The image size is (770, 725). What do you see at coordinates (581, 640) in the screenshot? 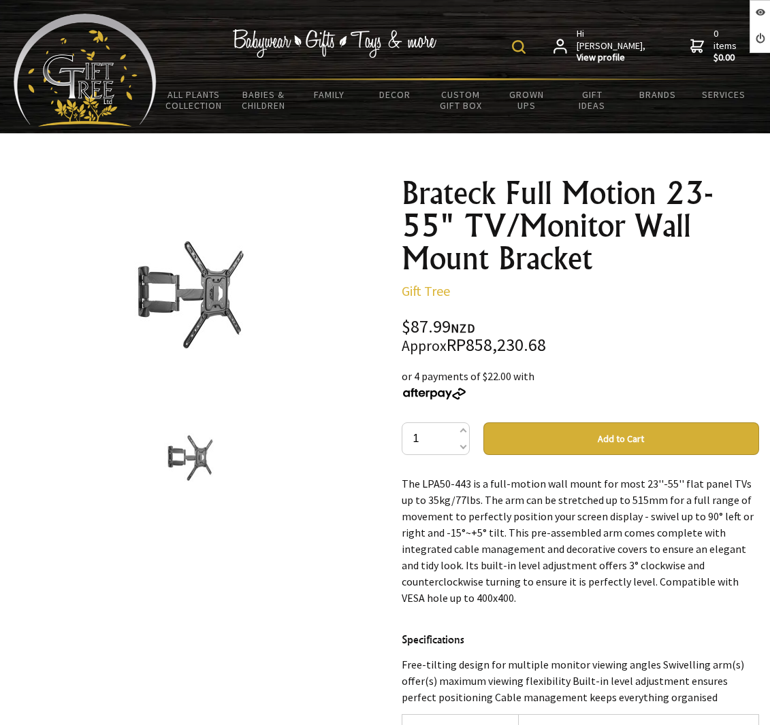
I see `h4: Specifications` at bounding box center [581, 640].